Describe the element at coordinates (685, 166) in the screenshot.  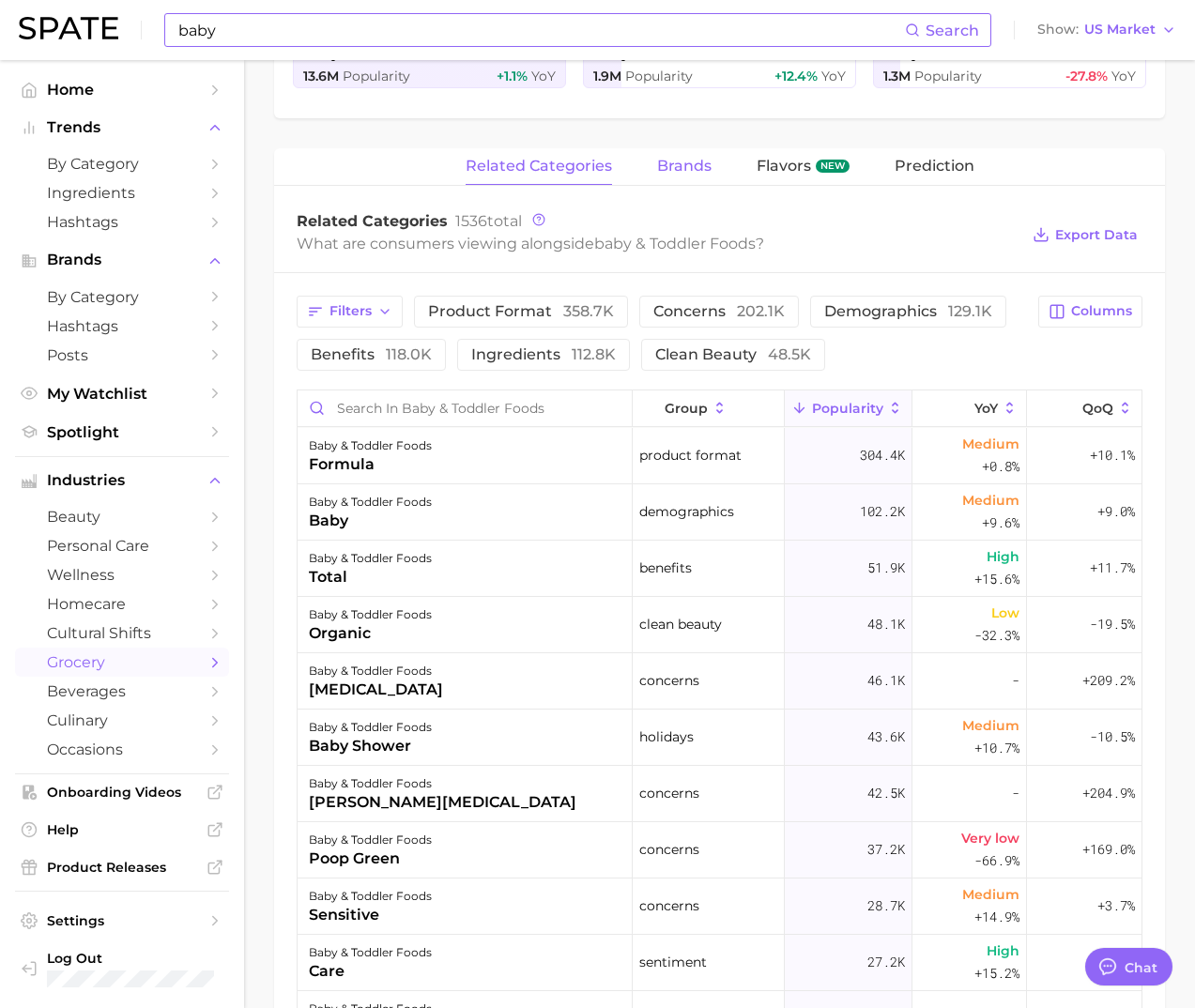
I see `span: brands` at that location.